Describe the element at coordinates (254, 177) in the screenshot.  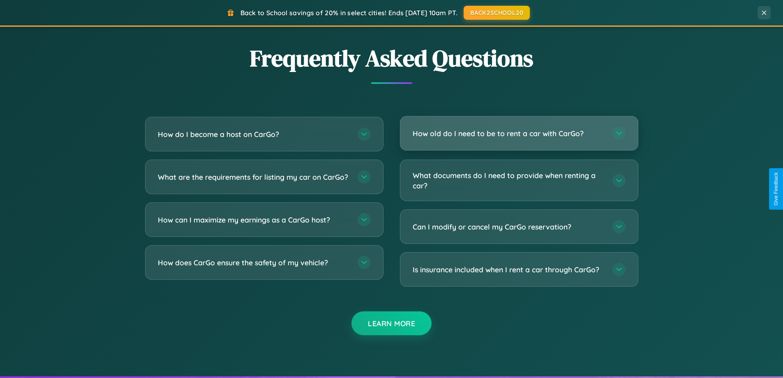
I see `h3: What are the requirements for listing my car on CarGo?` at that location.